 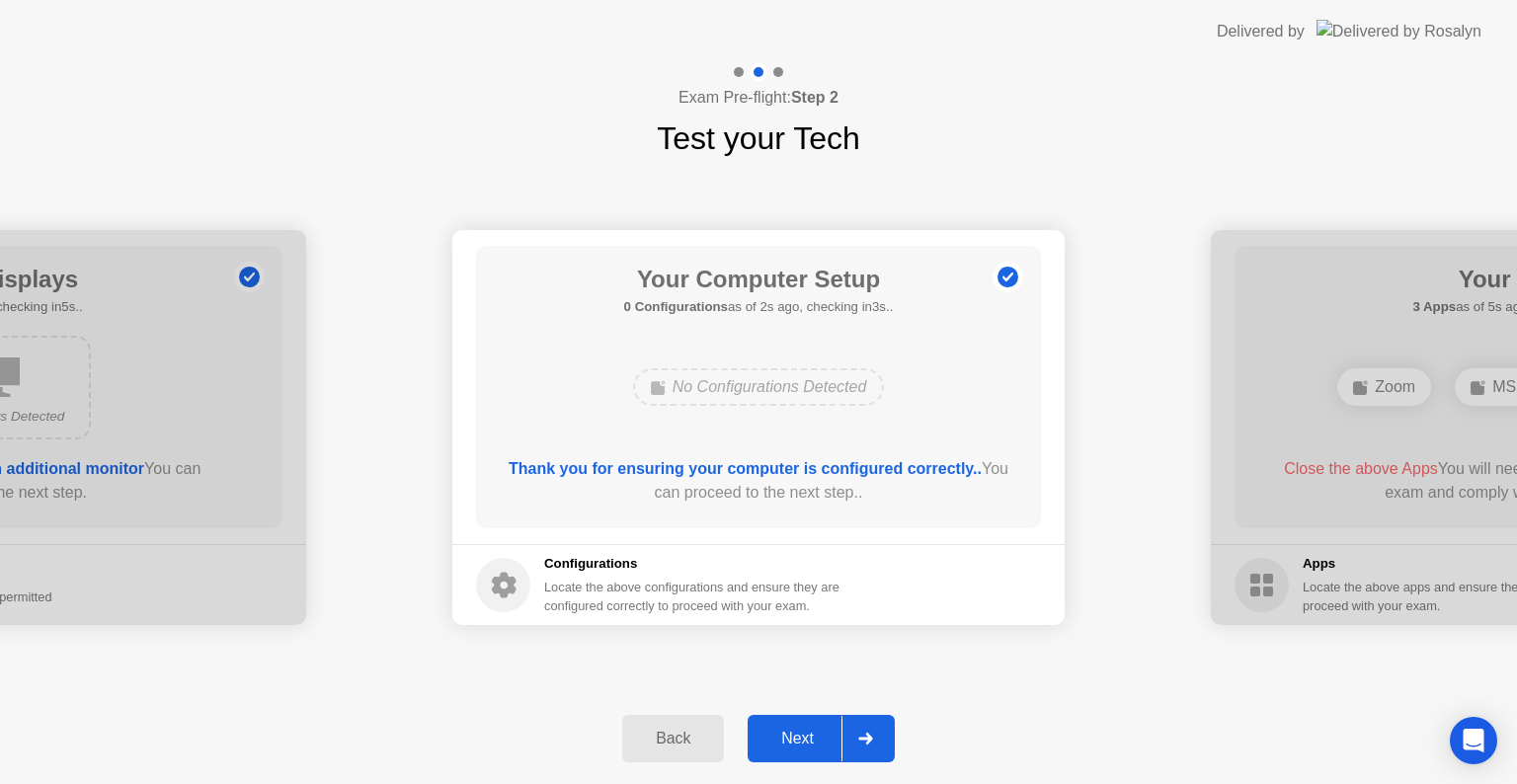 What do you see at coordinates (672, 738) in the screenshot?
I see `div: Back` at bounding box center [672, 738].